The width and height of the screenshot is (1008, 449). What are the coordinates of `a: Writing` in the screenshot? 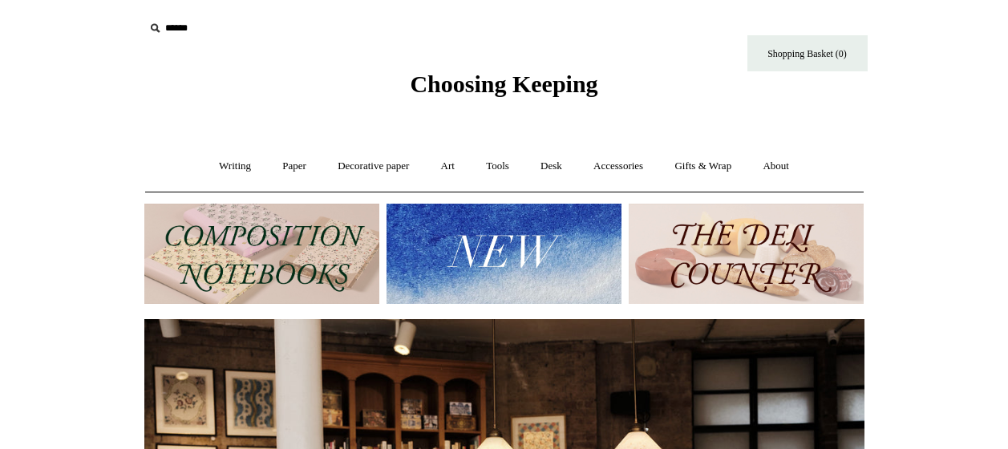 It's located at (235, 166).